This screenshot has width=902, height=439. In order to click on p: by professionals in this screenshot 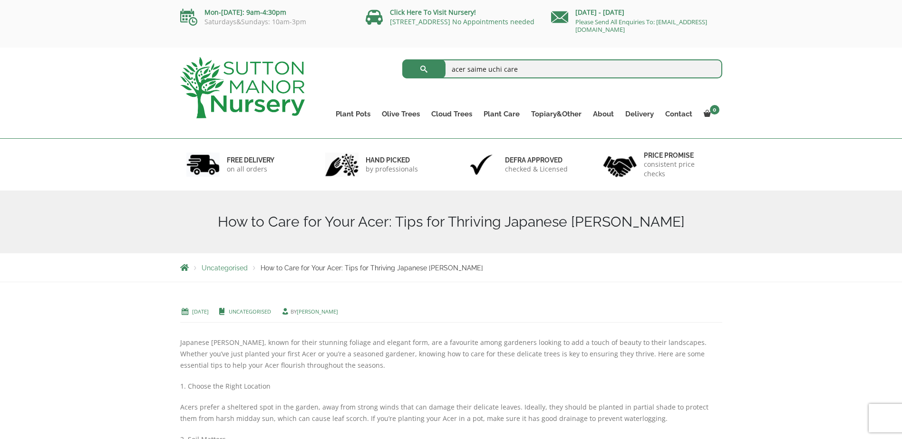, I will do `click(392, 169)`.